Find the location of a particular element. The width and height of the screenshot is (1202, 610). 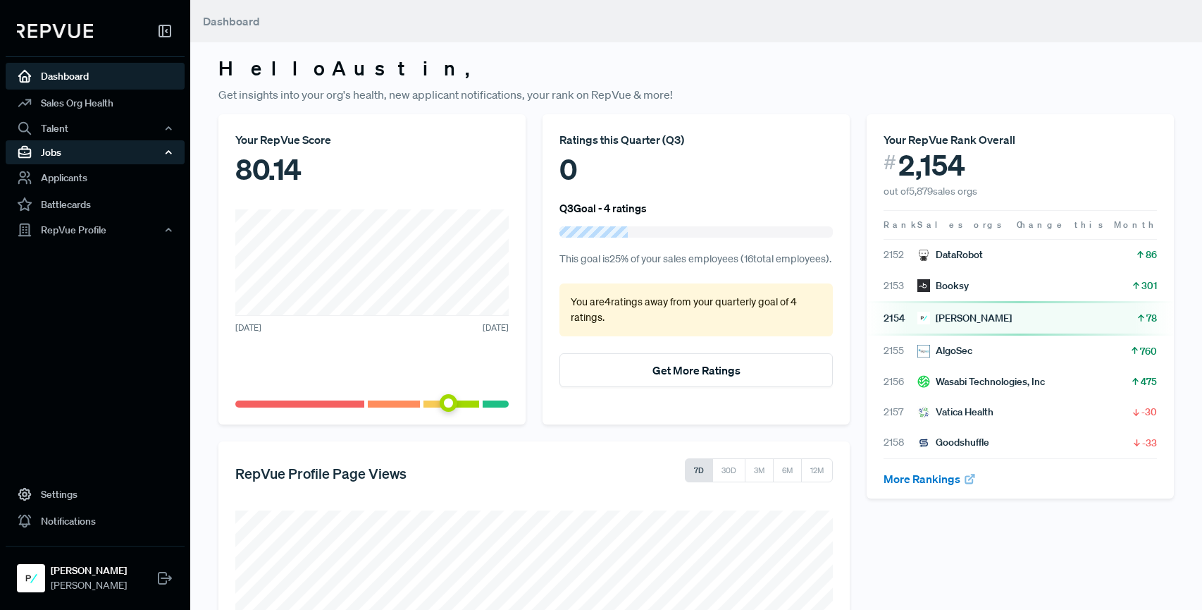

span: Your RepVue Rank Overall is located at coordinates (949, 140).